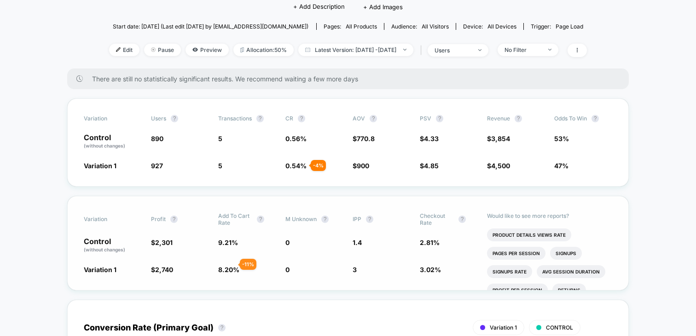 This screenshot has width=696, height=336. Describe the element at coordinates (516, 254) in the screenshot. I see `li: Pages Per Session` at that location.